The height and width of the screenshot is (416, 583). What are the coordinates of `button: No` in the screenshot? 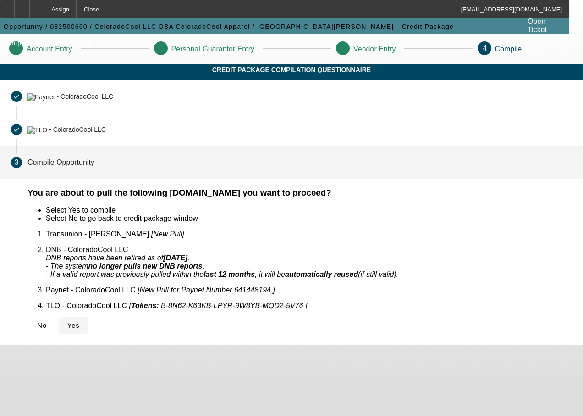 It's located at (42, 325).